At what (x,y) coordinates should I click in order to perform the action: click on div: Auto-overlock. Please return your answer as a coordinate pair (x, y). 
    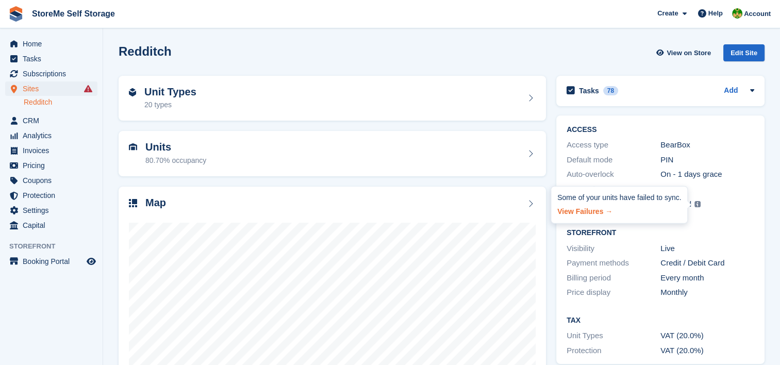
    Looking at the image, I should click on (613, 174).